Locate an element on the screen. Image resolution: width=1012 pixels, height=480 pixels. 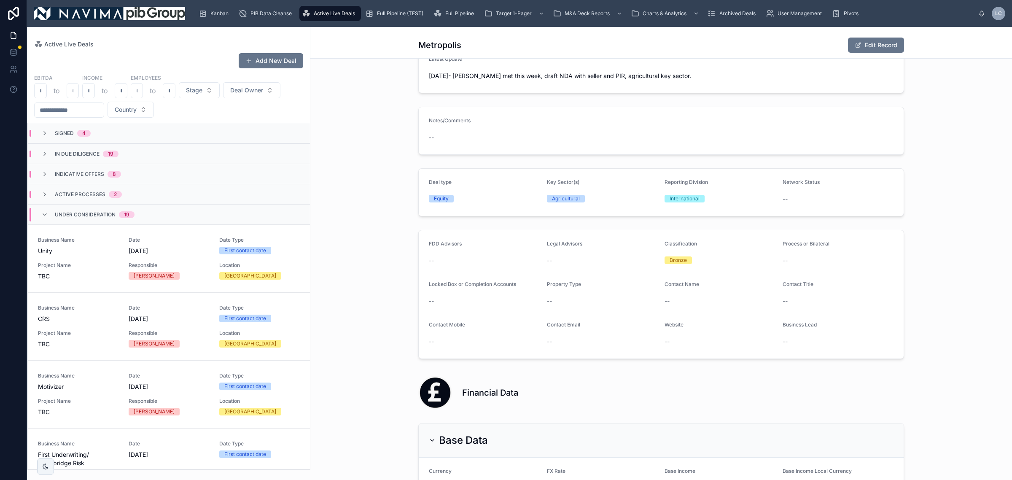
span: Kanban is located at coordinates (219, 13).